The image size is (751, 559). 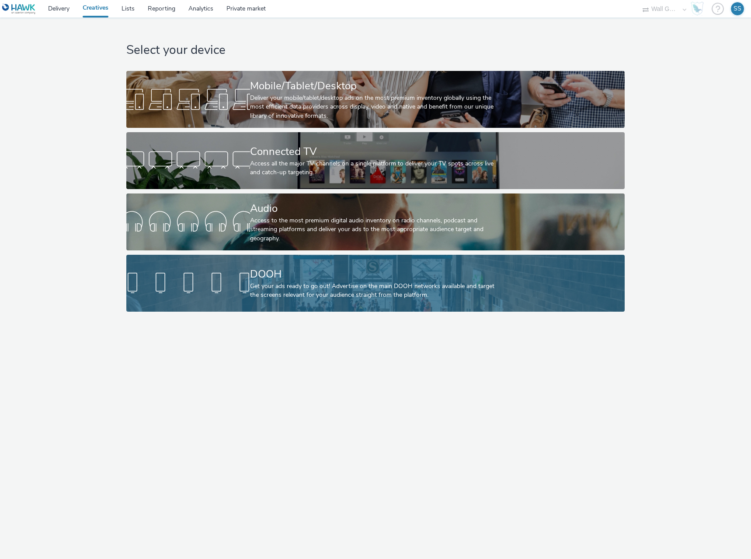 What do you see at coordinates (698, 9) in the screenshot?
I see `div: Hawk Academy` at bounding box center [698, 9].